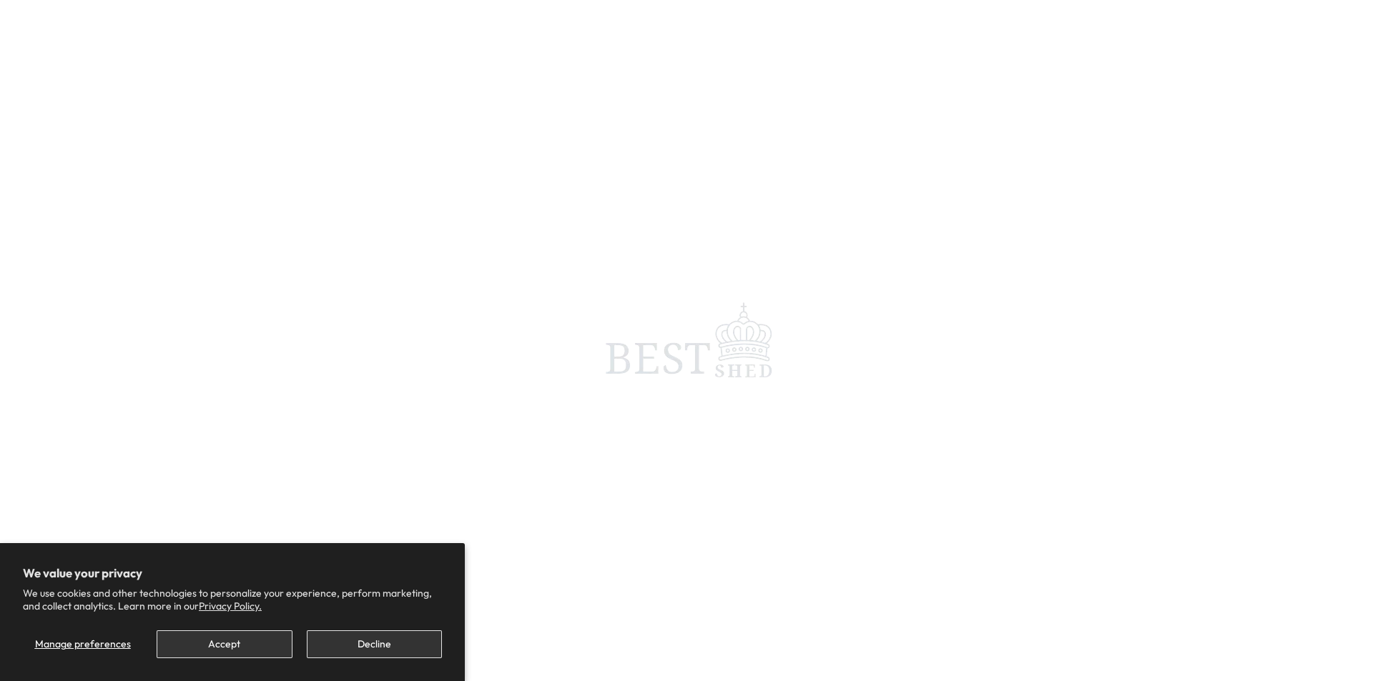  What do you see at coordinates (232, 600) in the screenshot?
I see `p: We use cookies and other technologies to personalize your experience, perform marketing, and coll...` at bounding box center [232, 600].